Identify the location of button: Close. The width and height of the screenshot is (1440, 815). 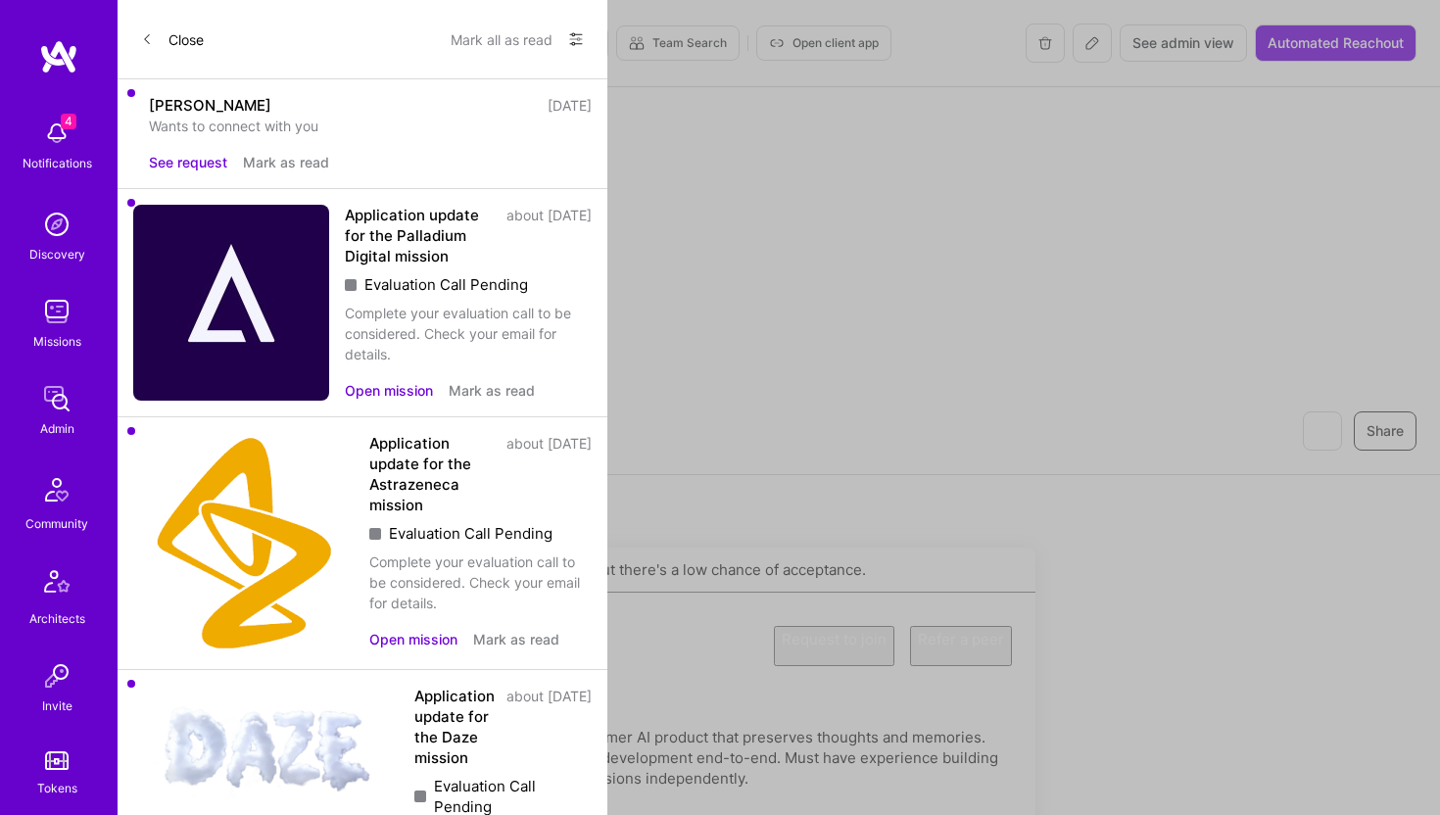
(172, 39).